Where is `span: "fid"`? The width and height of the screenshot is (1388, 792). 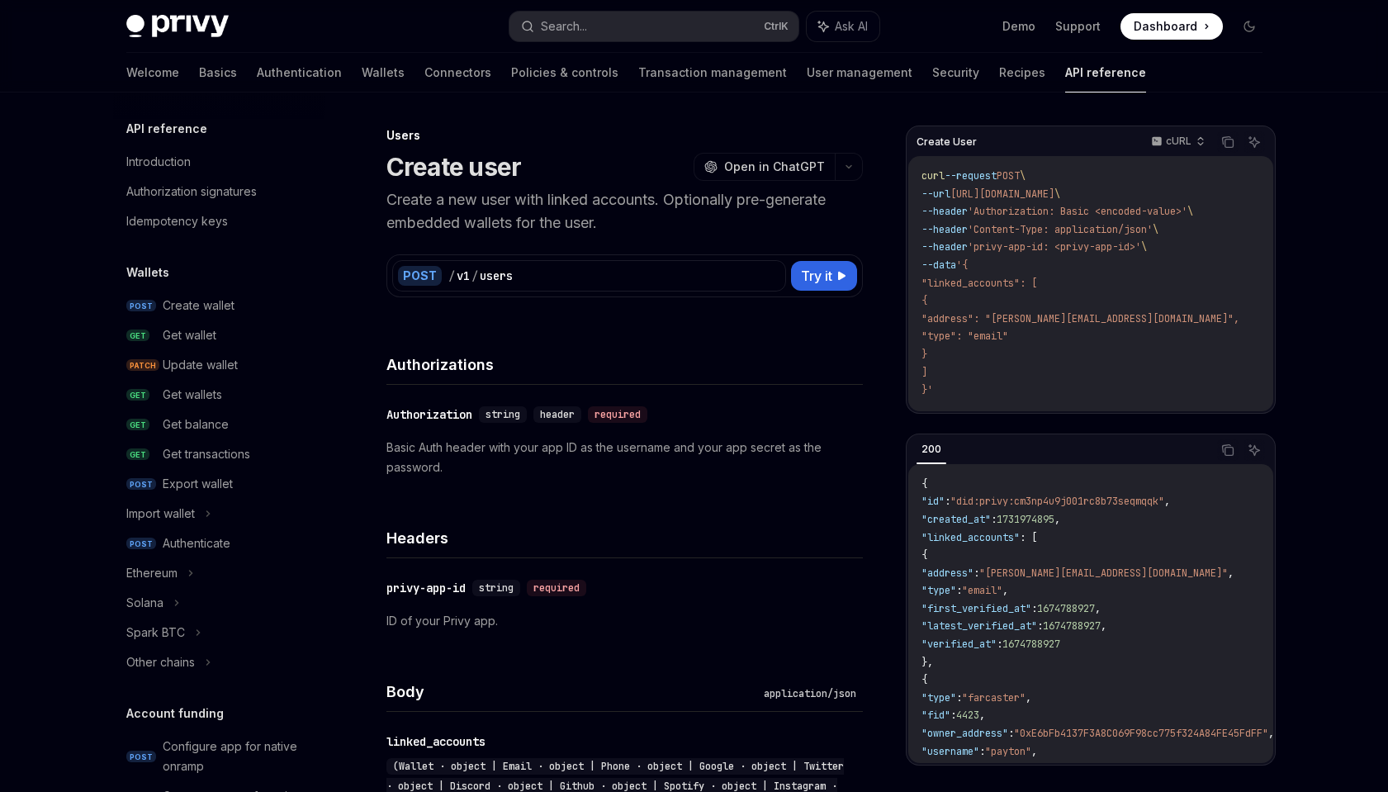 span: "fid" is located at coordinates (935, 715).